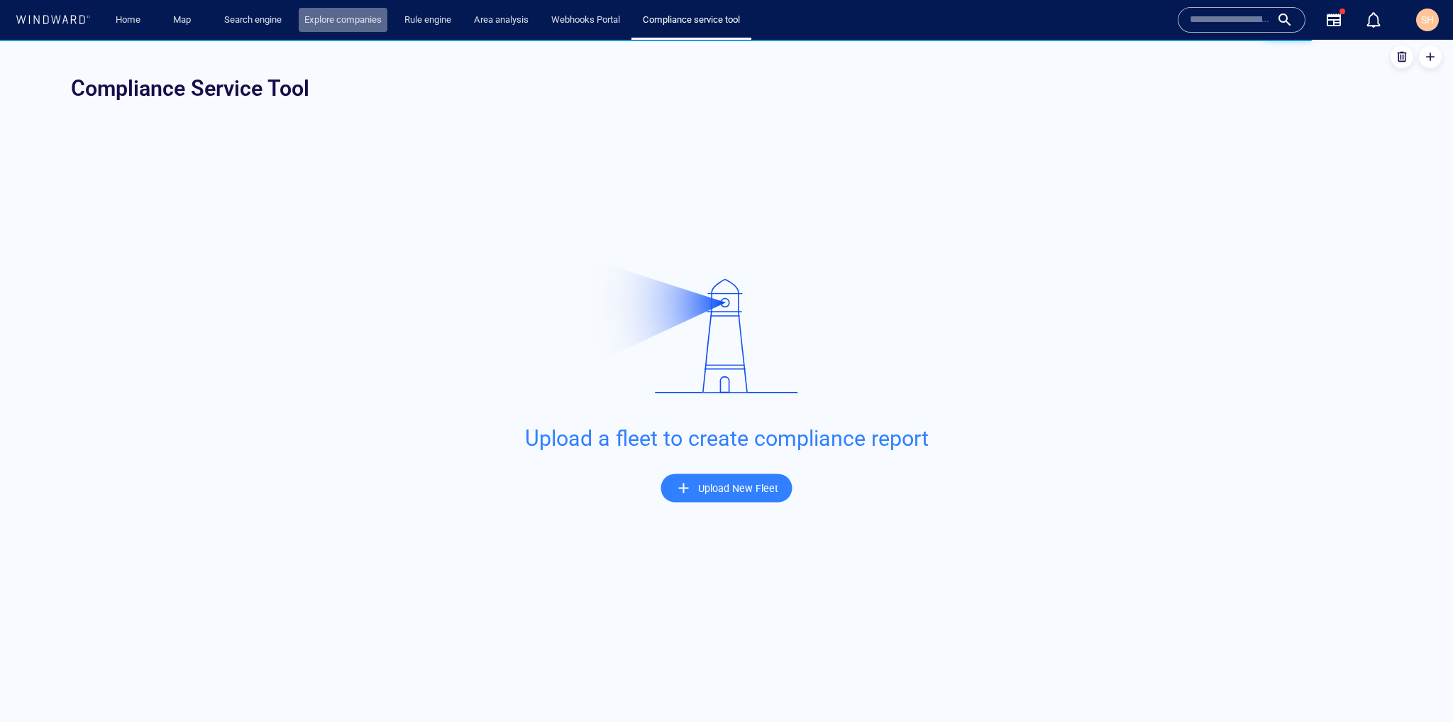 This screenshot has width=1453, height=722. I want to click on a: Explore companies, so click(343, 20).